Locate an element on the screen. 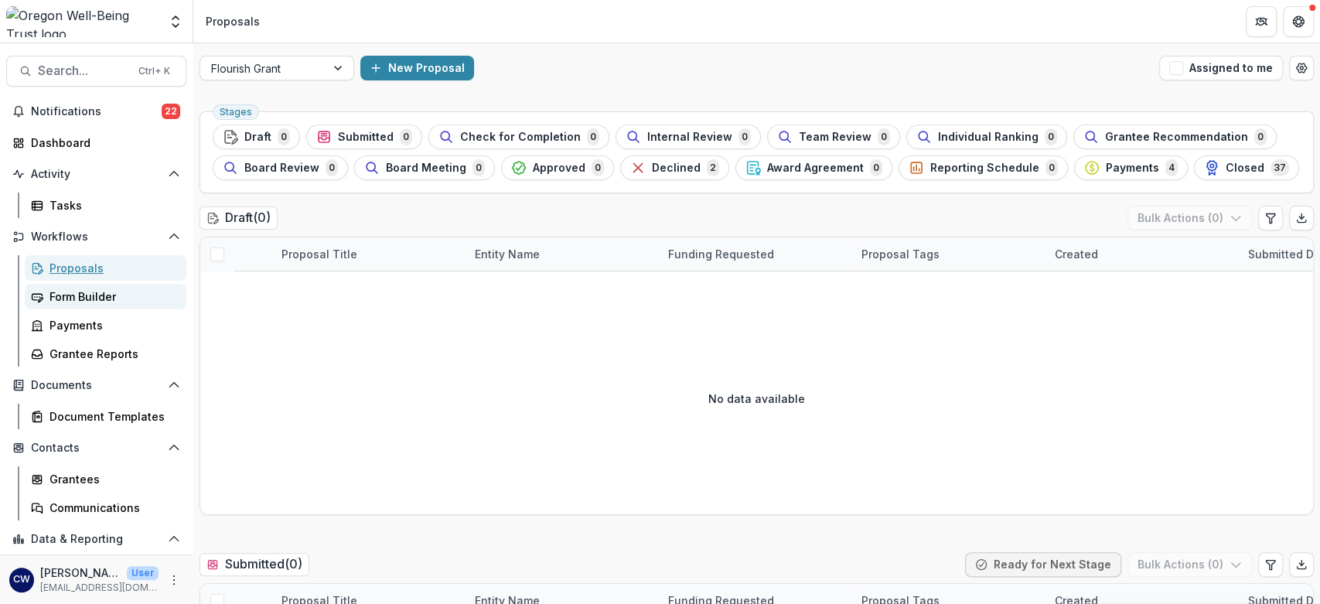  p: User is located at coordinates (142, 573).